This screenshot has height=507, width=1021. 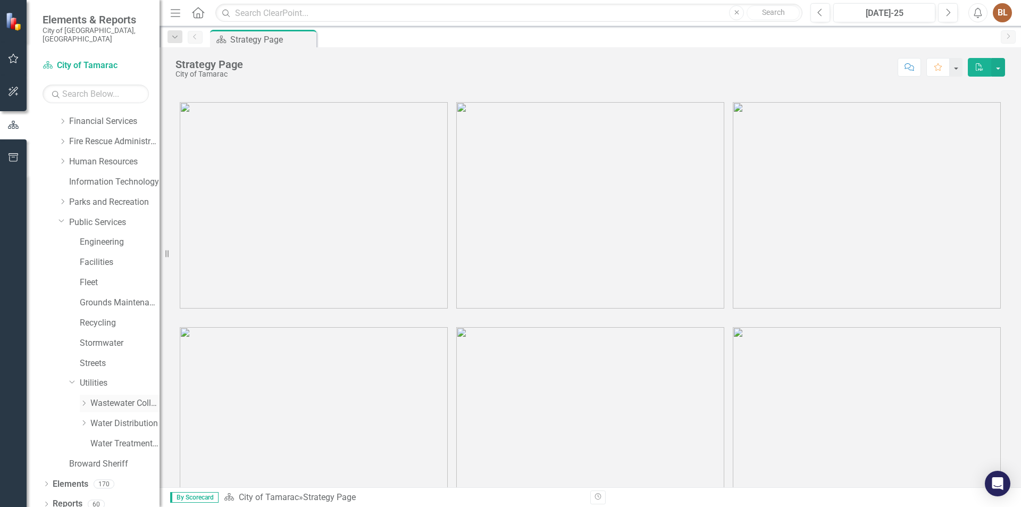 I want to click on div: Open Intercom Messenger, so click(x=998, y=483).